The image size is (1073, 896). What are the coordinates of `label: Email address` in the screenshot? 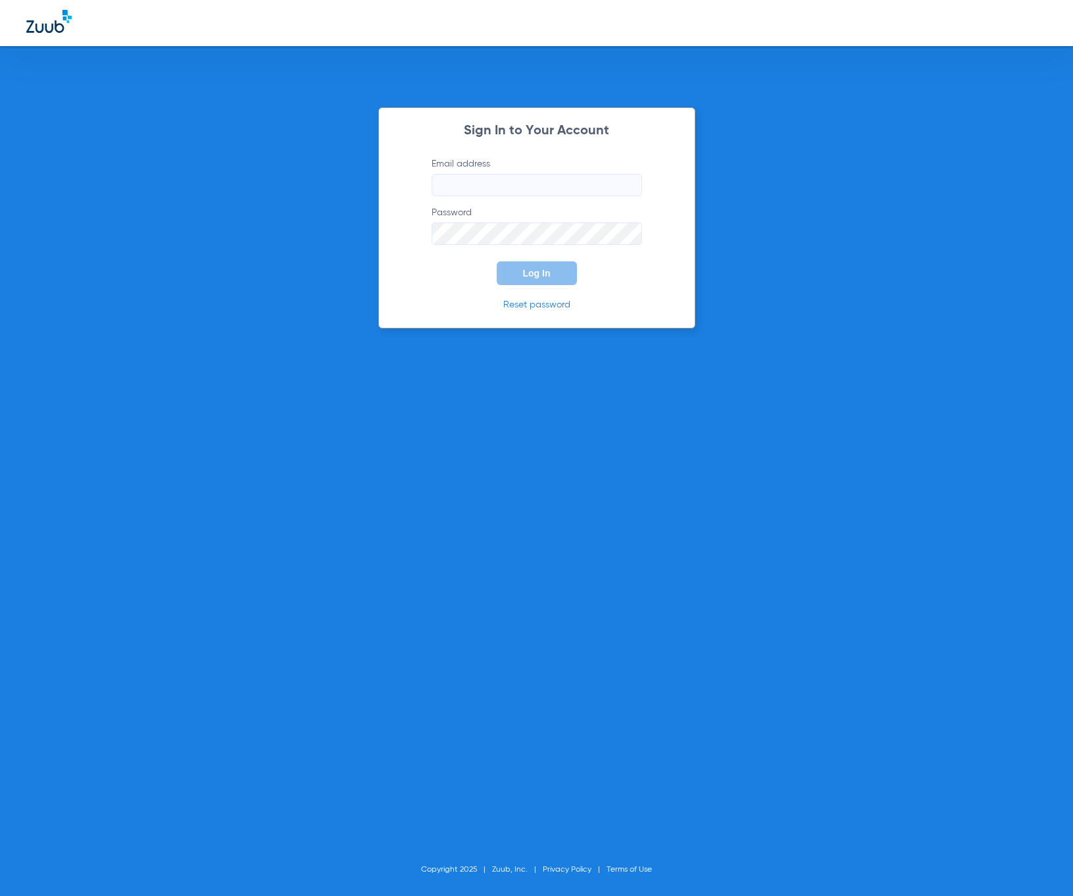 It's located at (537, 176).